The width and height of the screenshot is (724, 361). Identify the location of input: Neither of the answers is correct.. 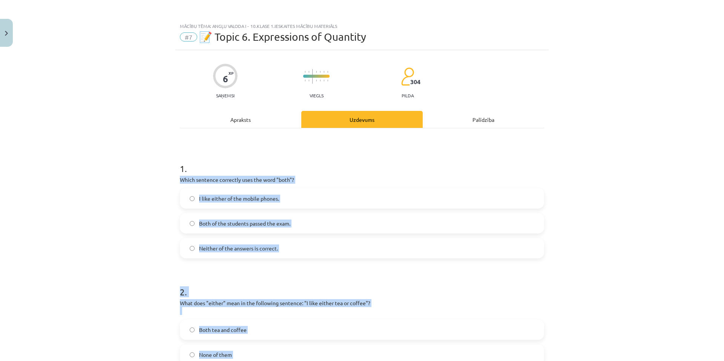
(192, 248).